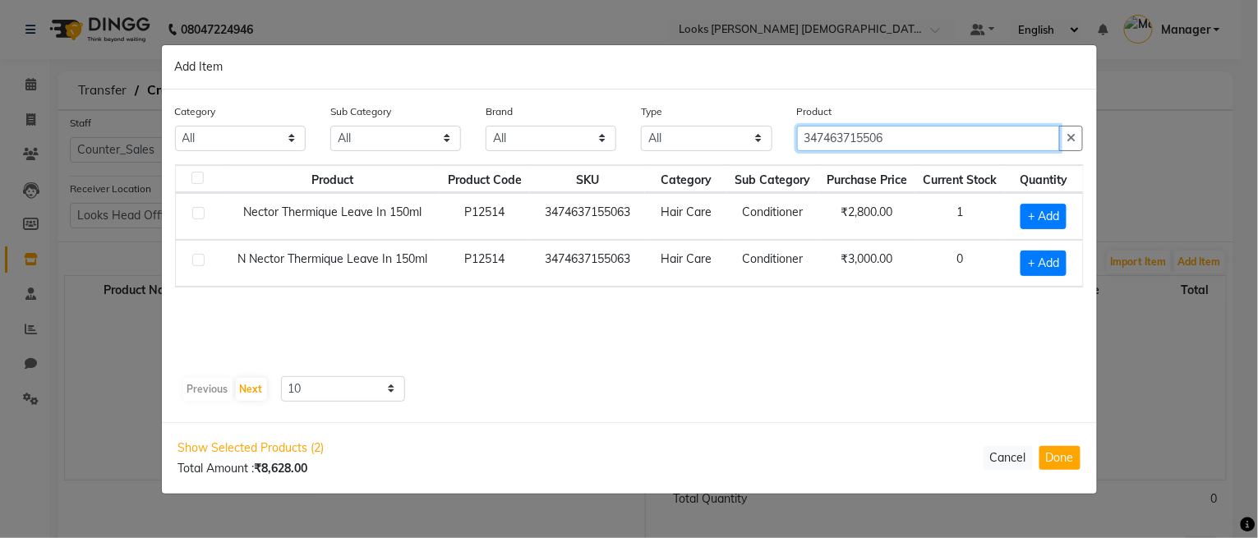 This screenshot has width=1258, height=538. What do you see at coordinates (332, 263) in the screenshot?
I see `td: N Nector Thermique Leave In 150ml` at bounding box center [332, 263].